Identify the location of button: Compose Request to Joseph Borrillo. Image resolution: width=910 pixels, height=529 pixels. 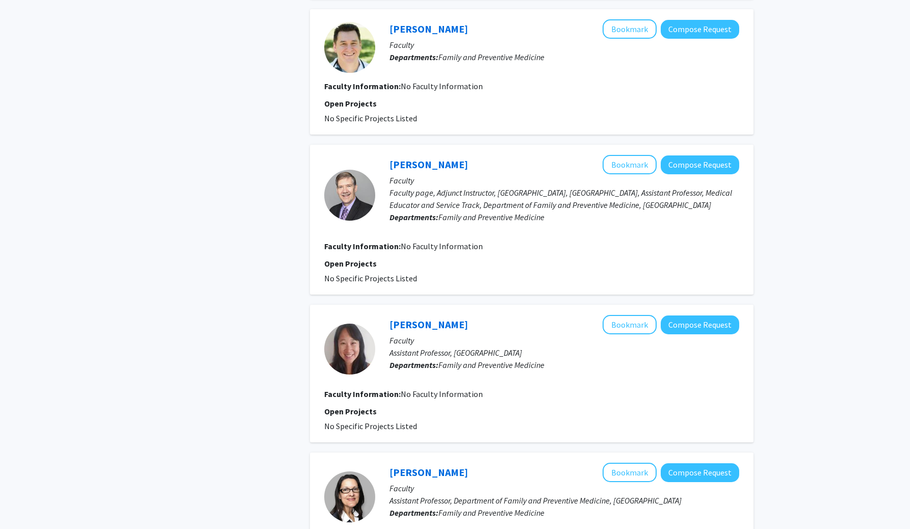
(700, 29).